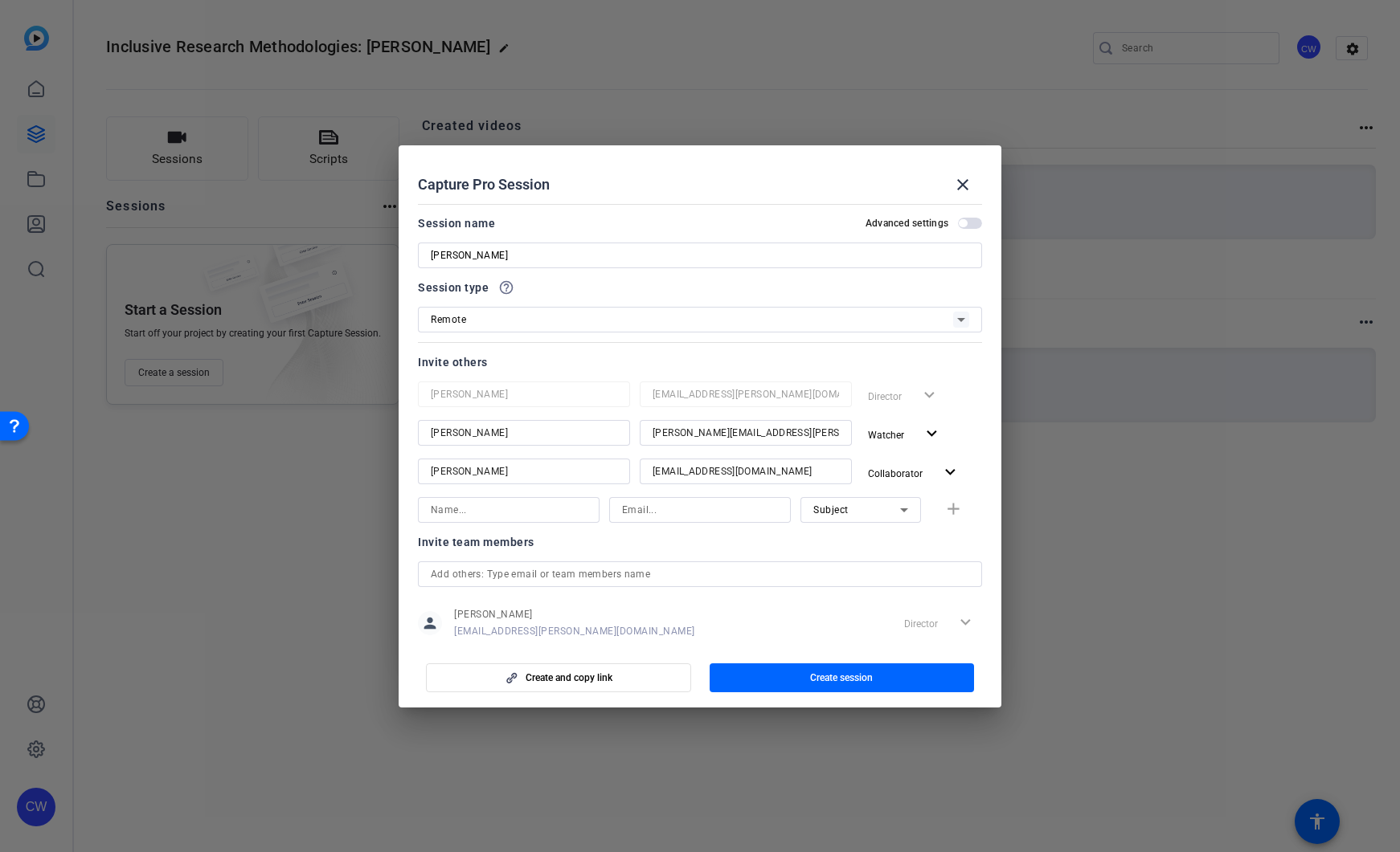  I want to click on button: Create session, so click(842, 678).